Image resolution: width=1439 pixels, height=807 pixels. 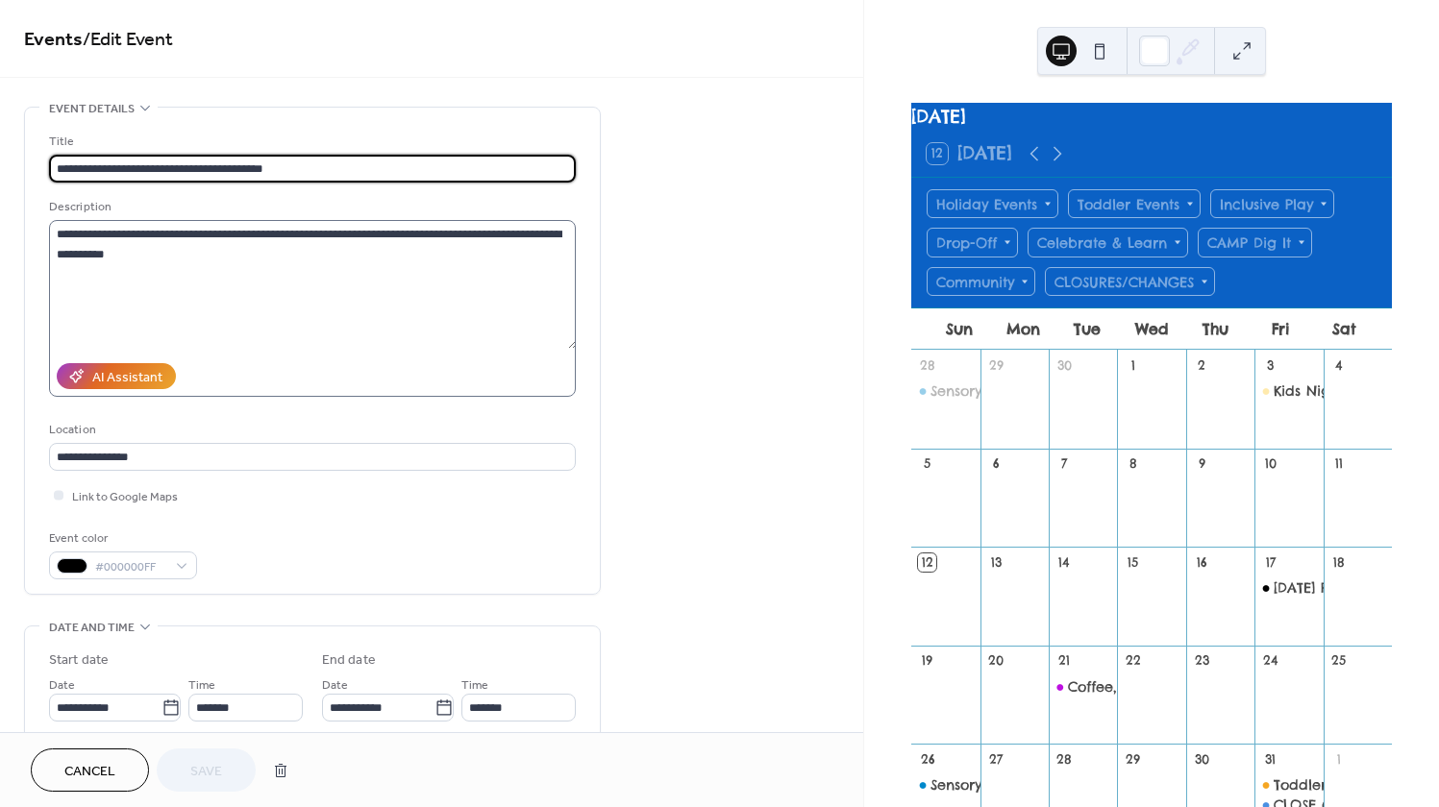 I want to click on div: End date, so click(x=349, y=660).